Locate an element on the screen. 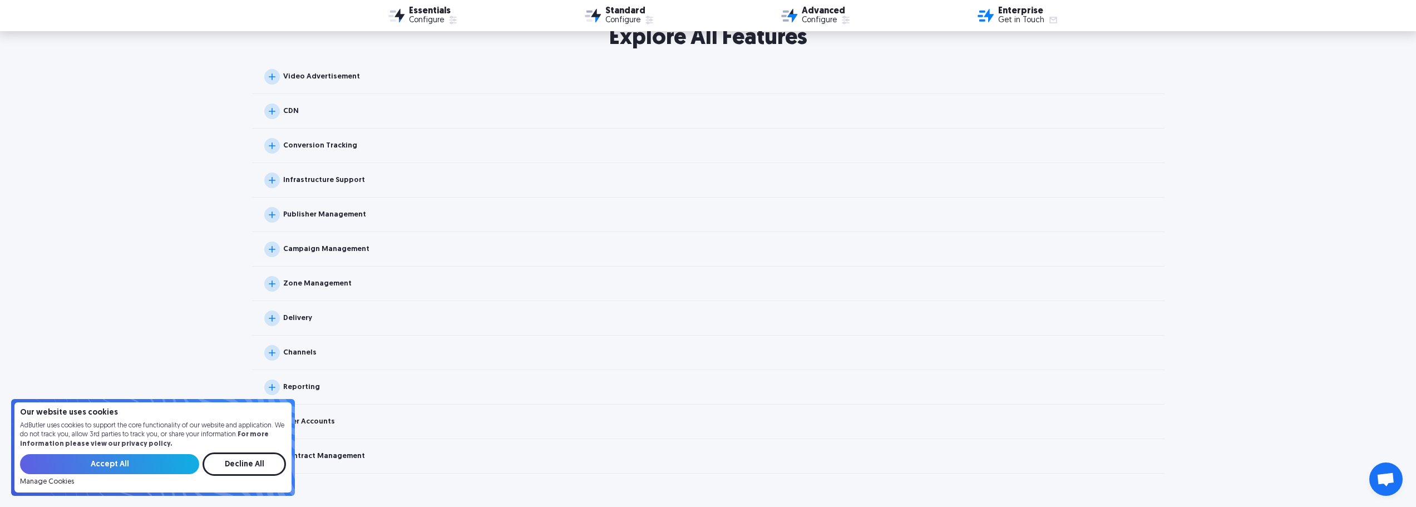 The image size is (1416, 507). div: Campaign Management is located at coordinates (326, 249).